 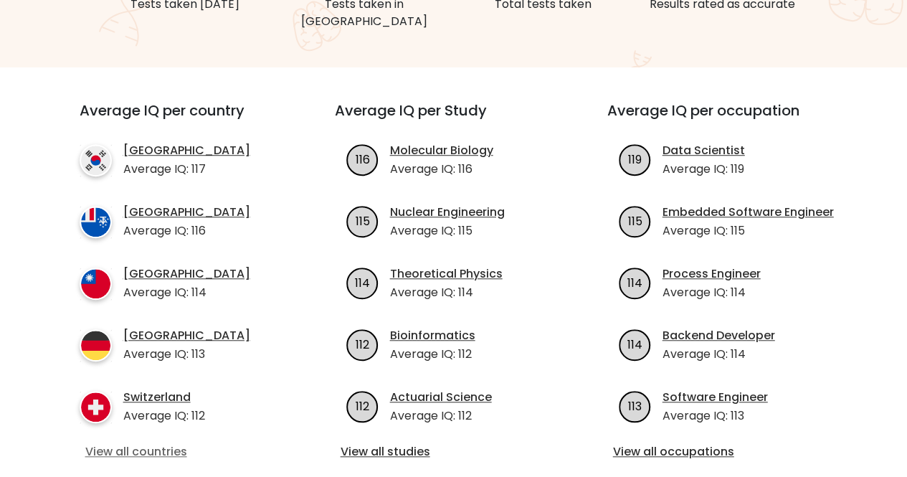 What do you see at coordinates (719, 336) in the screenshot?
I see `a: Backend Developer` at bounding box center [719, 336].